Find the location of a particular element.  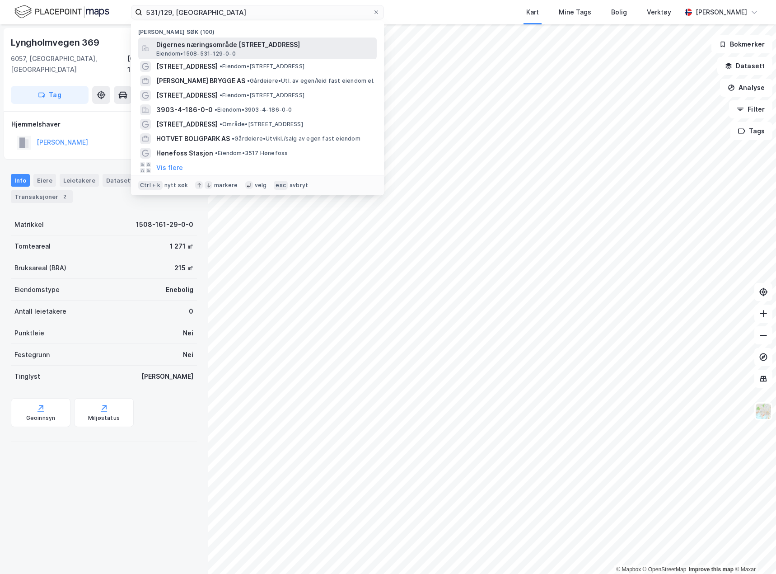

button: Analyse is located at coordinates (746, 88).